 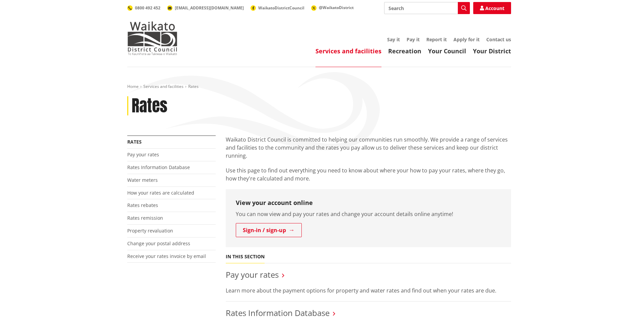 I want to click on span: 0800 492 452, so click(x=148, y=8).